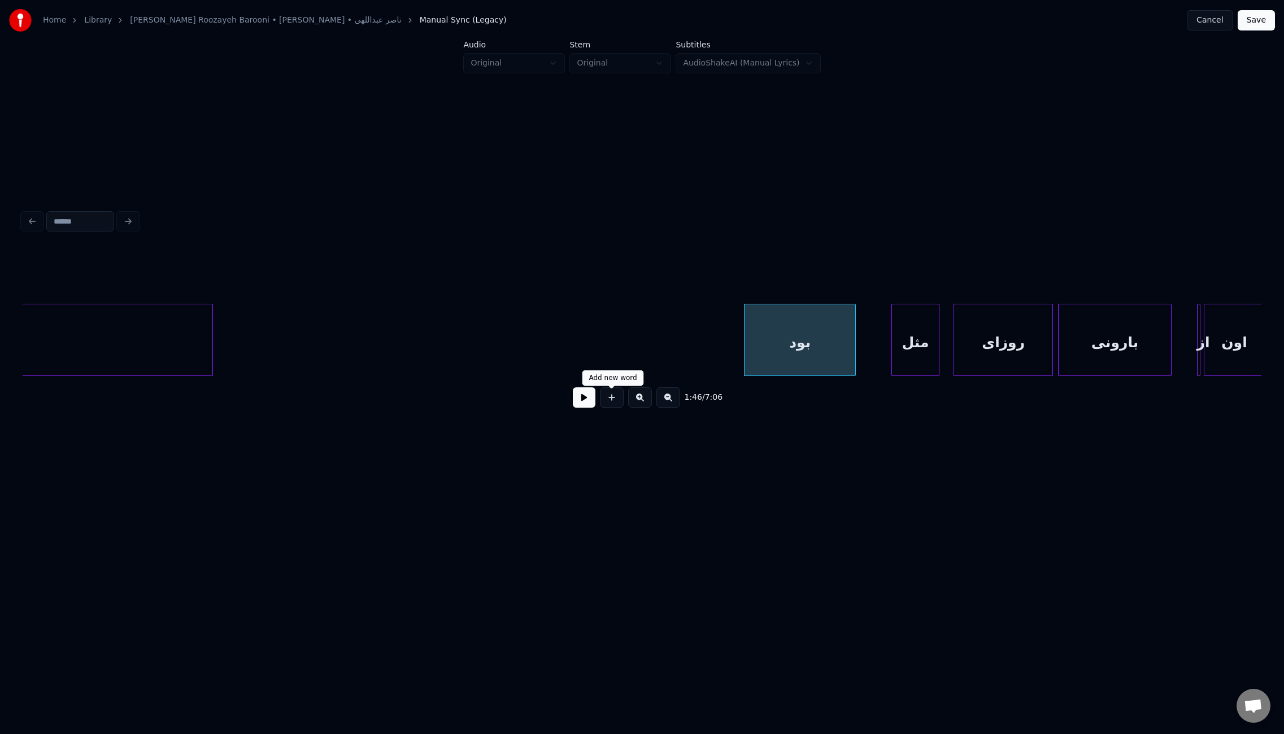 The width and height of the screenshot is (1284, 734). What do you see at coordinates (514, 45) in the screenshot?
I see `label: Audio` at bounding box center [514, 45].